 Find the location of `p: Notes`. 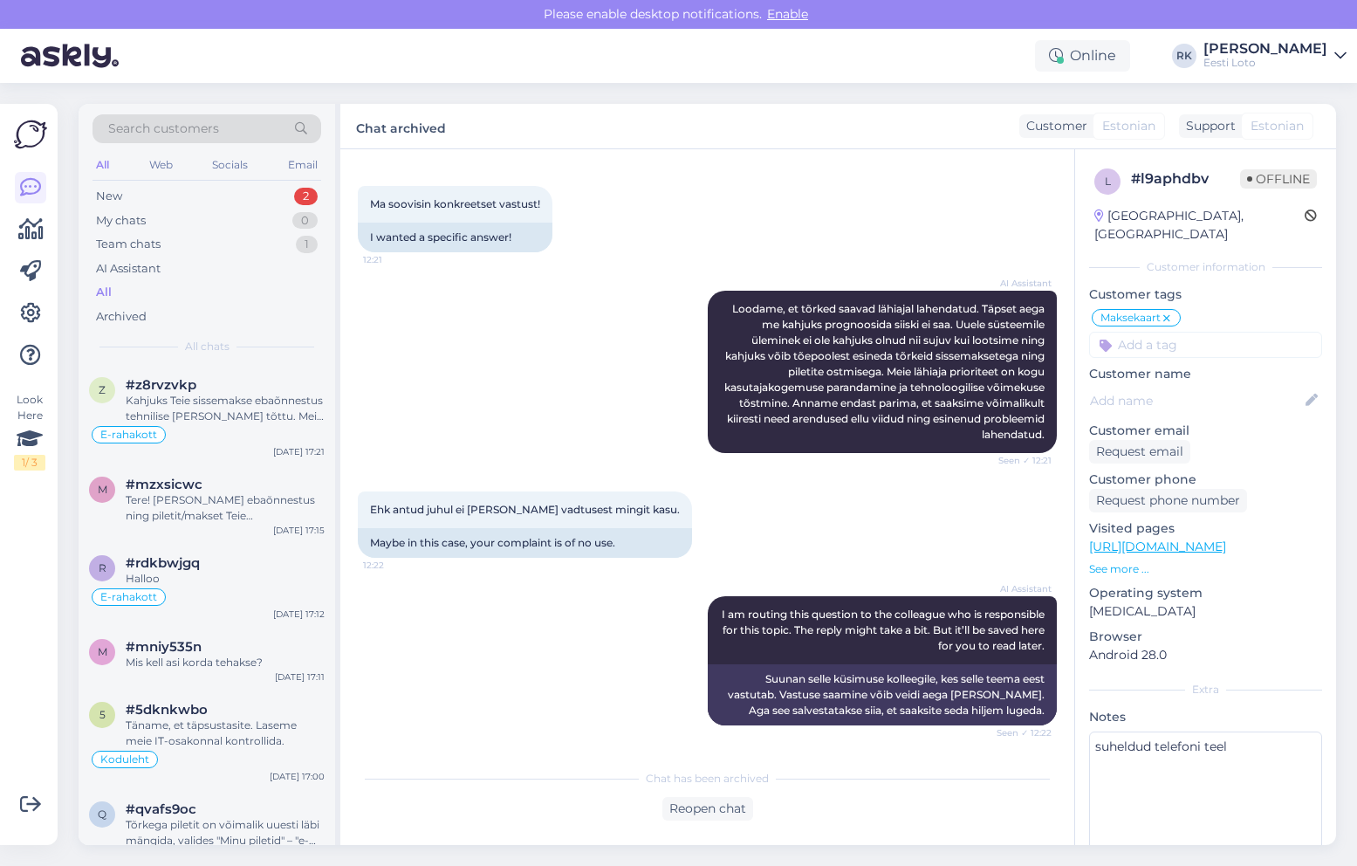

p: Notes is located at coordinates (1205, 716).